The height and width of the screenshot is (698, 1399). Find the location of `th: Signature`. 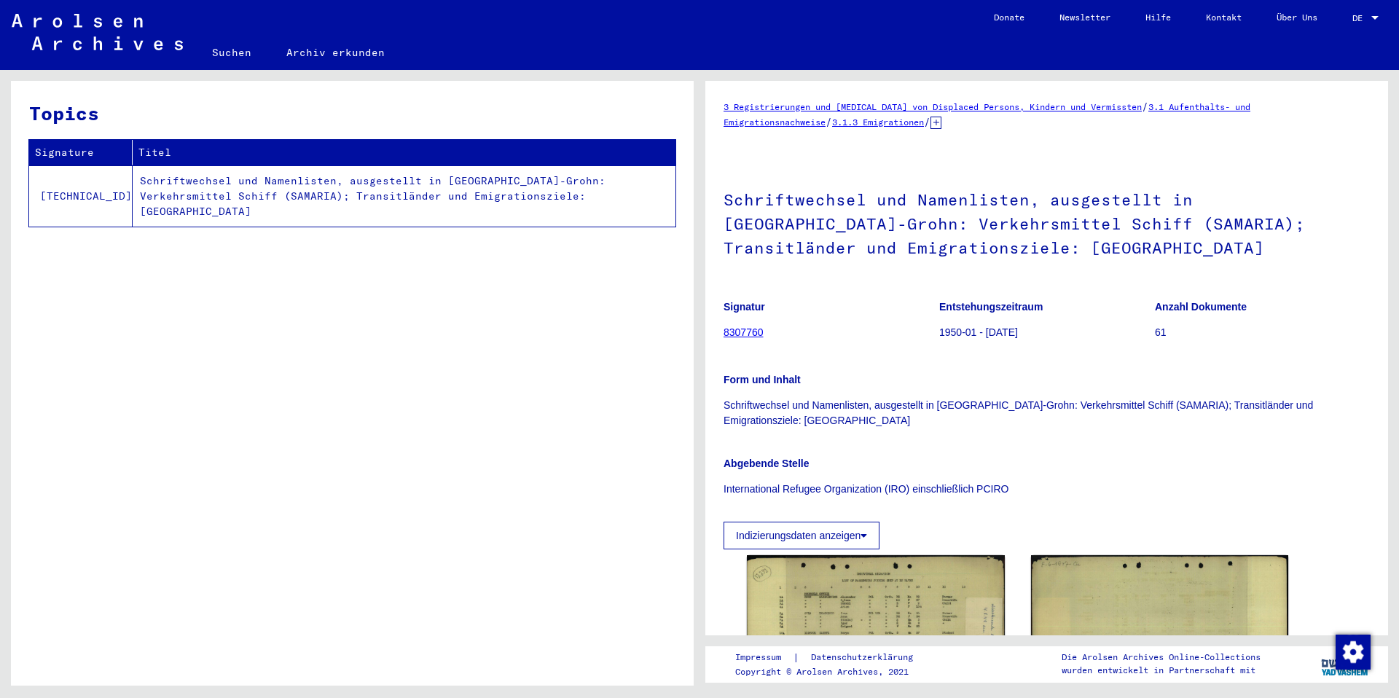

th: Signature is located at coordinates (81, 152).